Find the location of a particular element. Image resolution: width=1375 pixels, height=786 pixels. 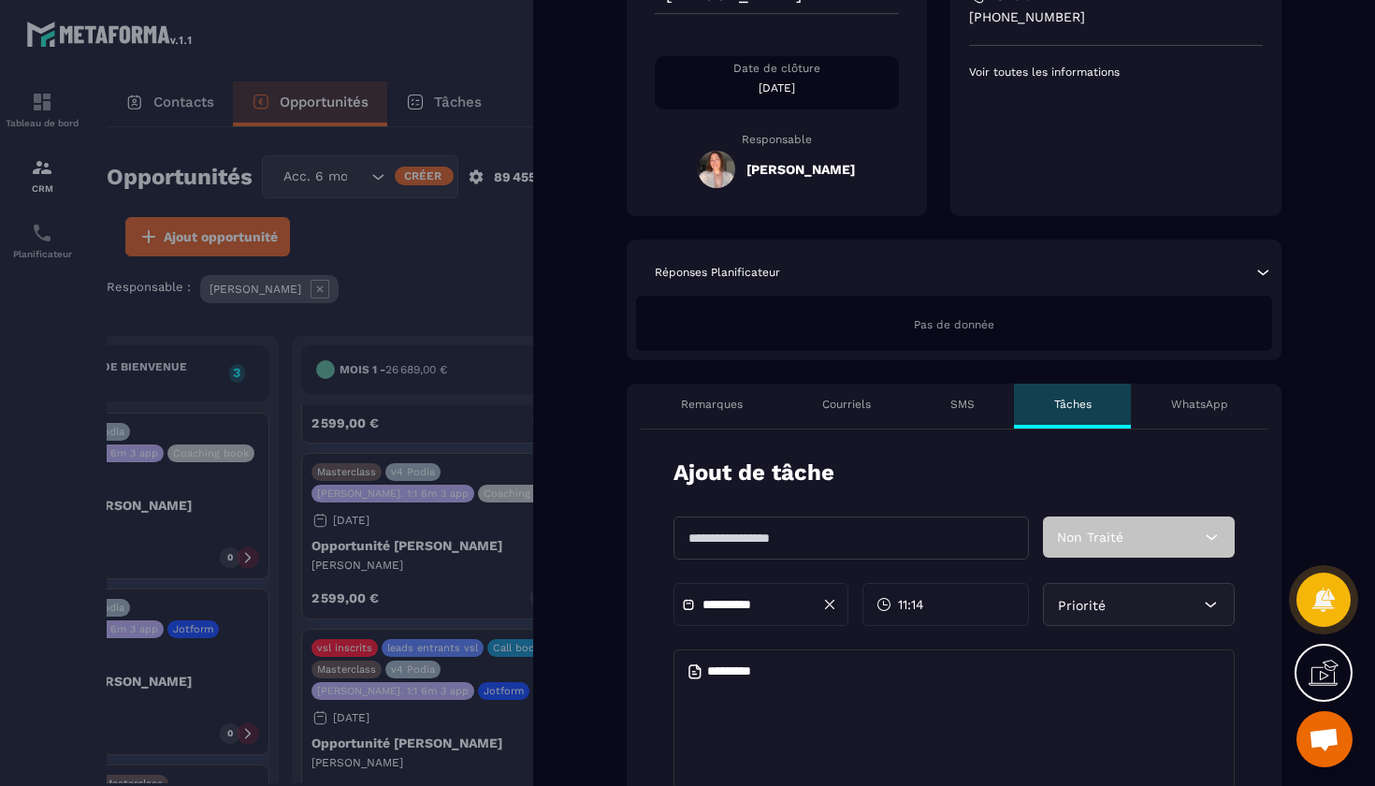

p: Tâches is located at coordinates (1073, 404).